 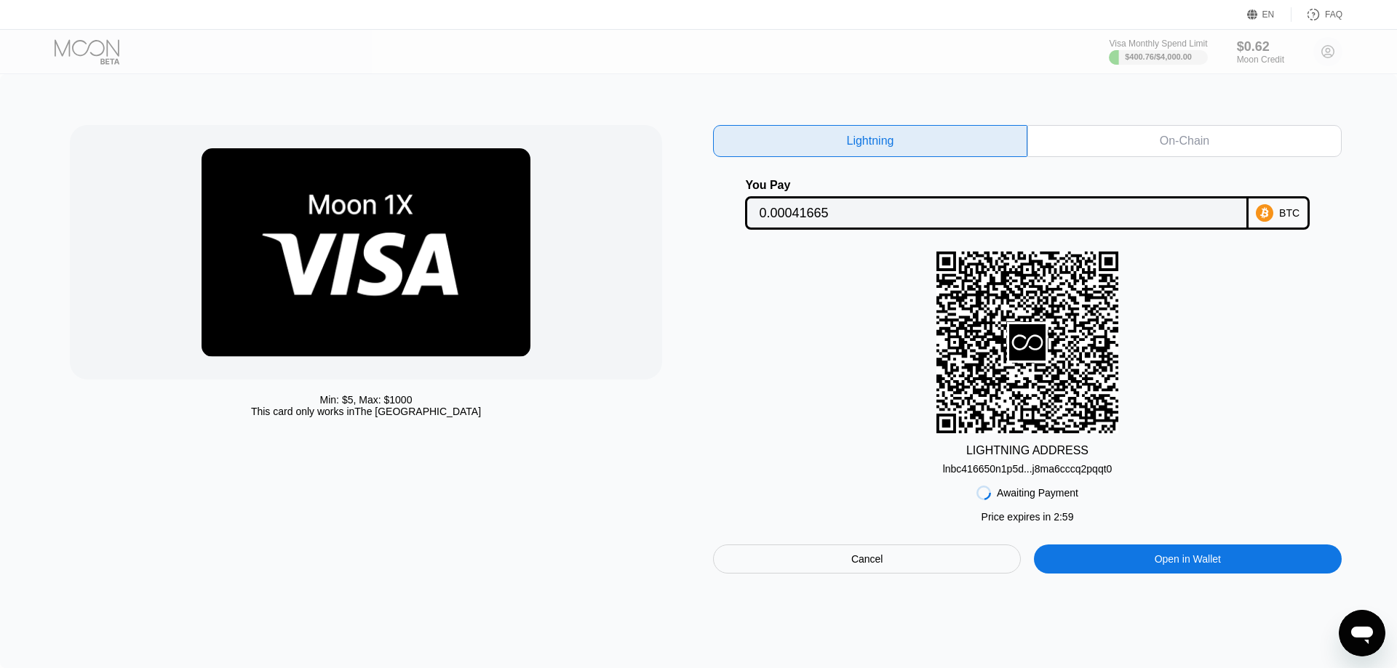 I want to click on div: Price expires in, so click(x=1027, y=517).